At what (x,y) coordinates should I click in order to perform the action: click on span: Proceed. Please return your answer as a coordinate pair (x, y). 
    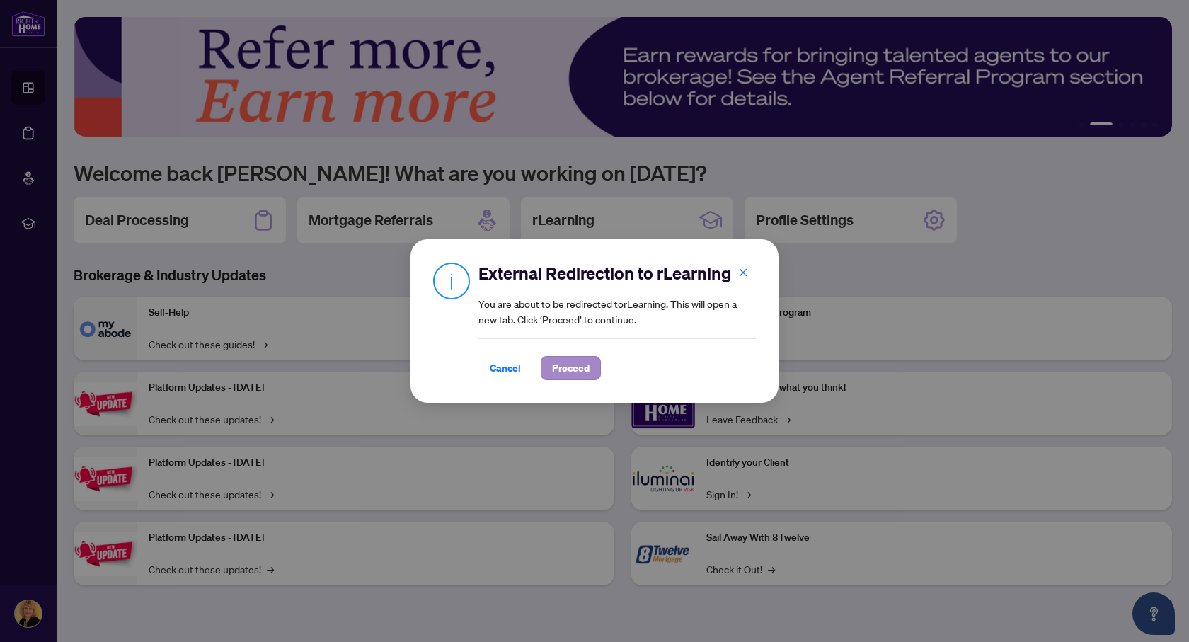
    Looking at the image, I should click on (570, 368).